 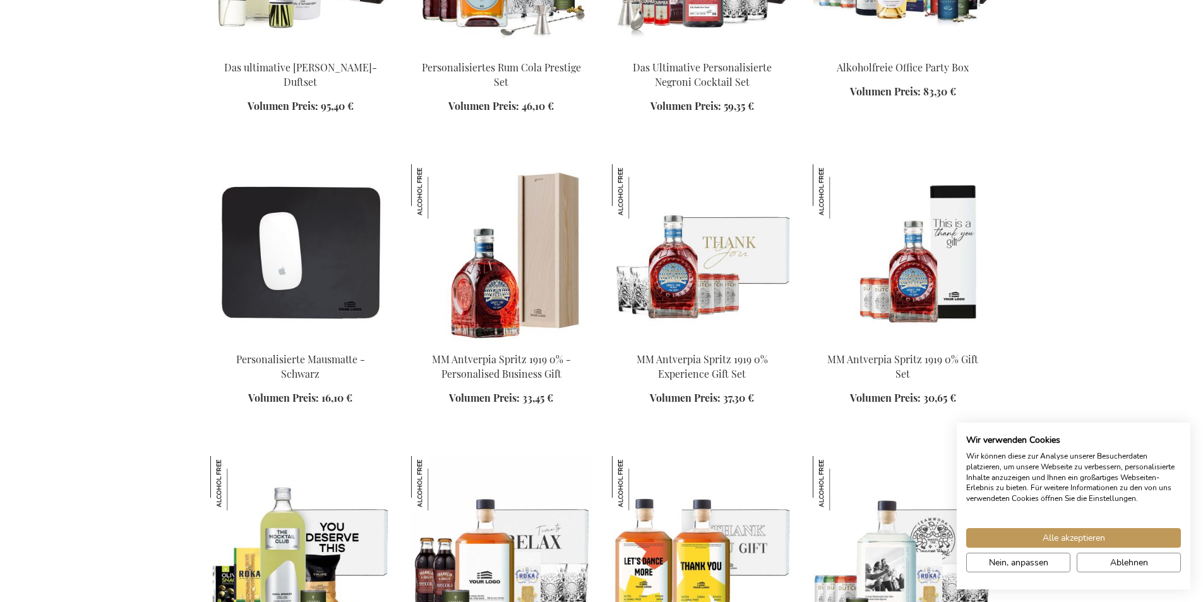 I want to click on a: Volumen Preis: 33,45 €, so click(x=501, y=398).